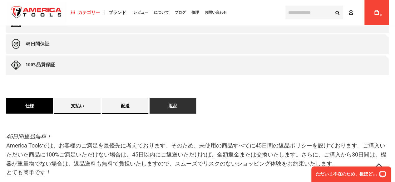 The height and width of the screenshot is (182, 395). What do you see at coordinates (59, 12) in the screenshot?
I see `font: ただいま不在のため、後ほど再度ご確認ください。` at bounding box center [59, 12].